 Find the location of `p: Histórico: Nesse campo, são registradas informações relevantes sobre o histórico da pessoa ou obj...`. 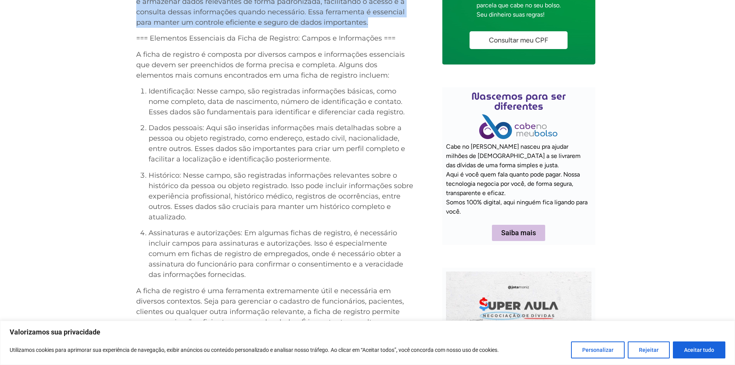

p: Histórico: Nesse campo, são registradas informações relevantes sobre o histórico da pessoa ou obj... is located at coordinates (282, 196).